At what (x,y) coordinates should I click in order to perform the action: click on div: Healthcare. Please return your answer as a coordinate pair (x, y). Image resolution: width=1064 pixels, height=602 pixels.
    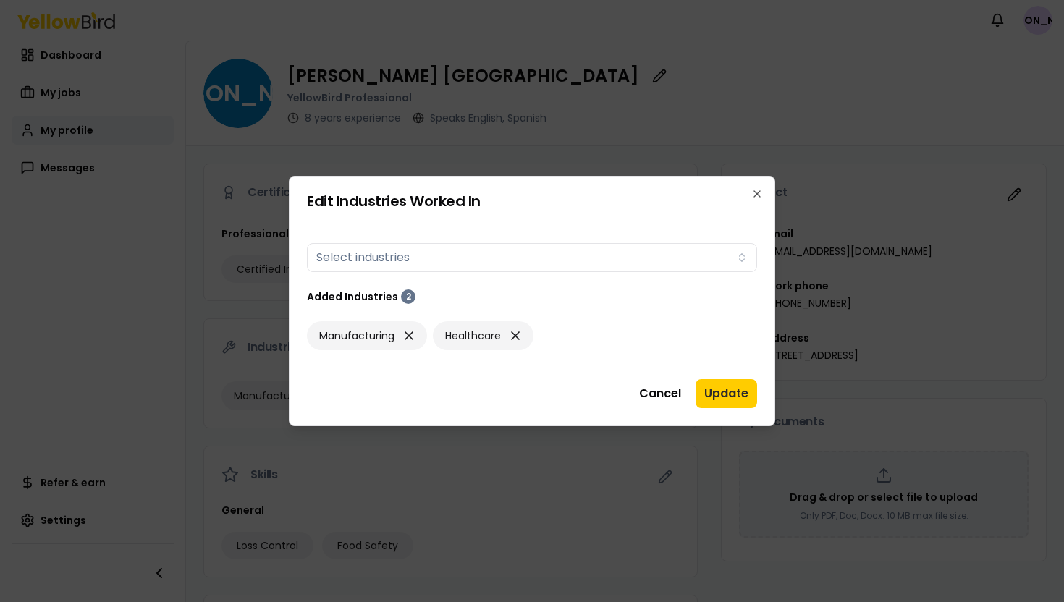
    Looking at the image, I should click on (483, 336).